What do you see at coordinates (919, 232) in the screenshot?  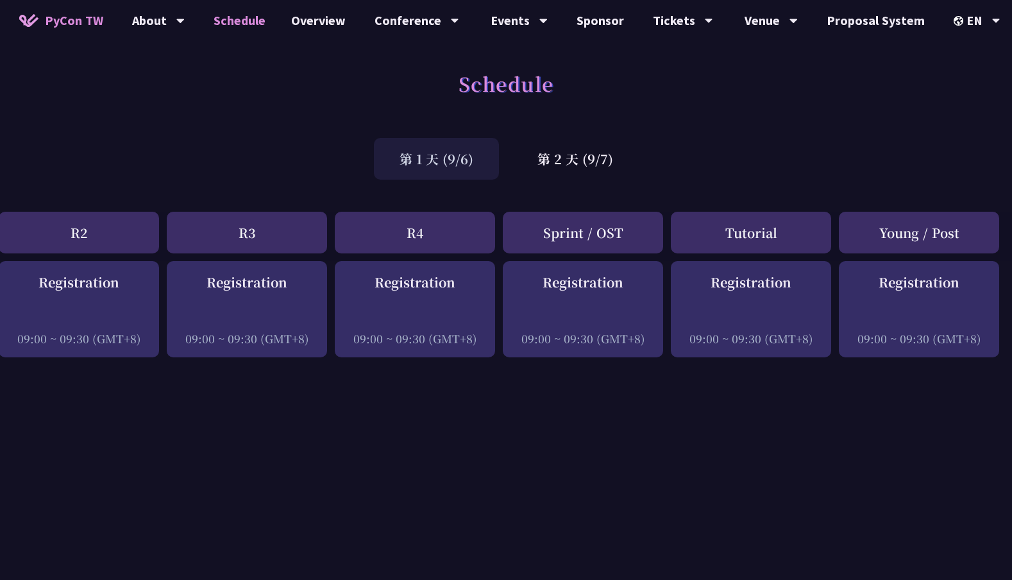 I see `div: Young / Post` at bounding box center [919, 232].